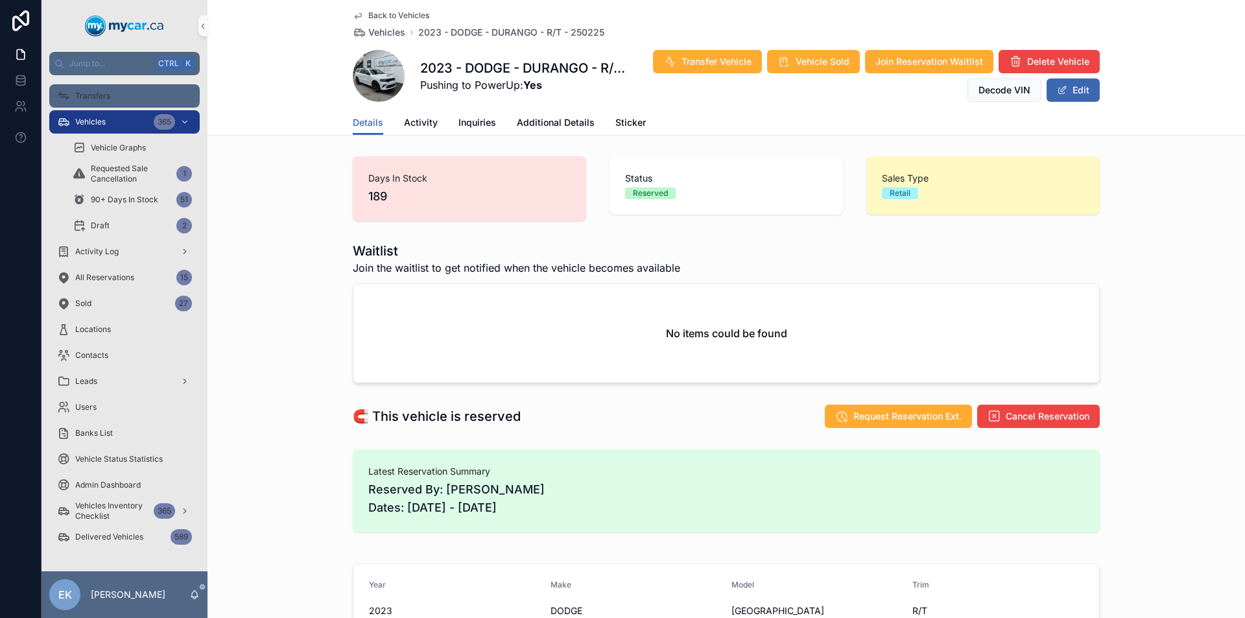 Image resolution: width=1245 pixels, height=618 pixels. What do you see at coordinates (86, 381) in the screenshot?
I see `span: Leads` at bounding box center [86, 381].